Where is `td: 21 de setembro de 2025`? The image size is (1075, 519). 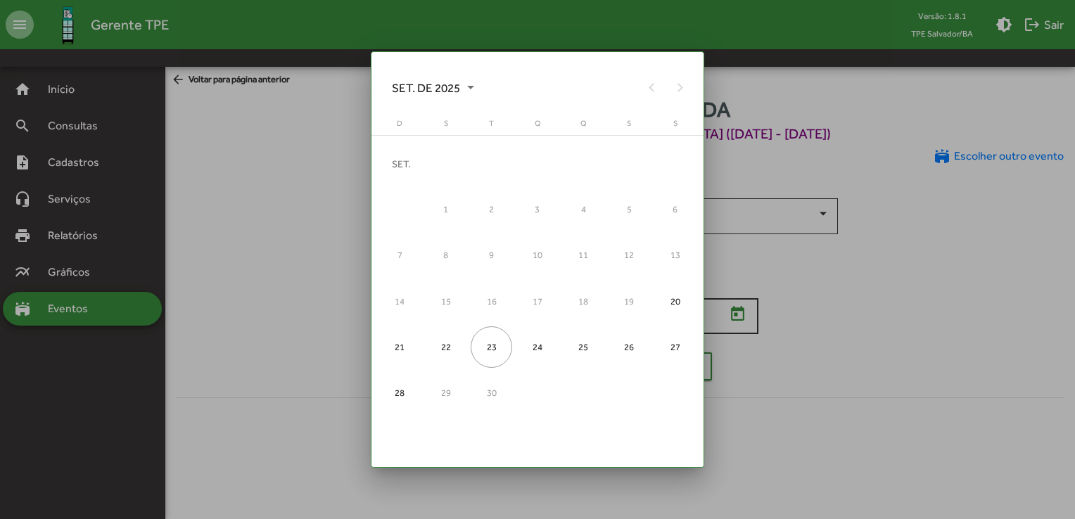
td: 21 de setembro de 2025 is located at coordinates (400, 347).